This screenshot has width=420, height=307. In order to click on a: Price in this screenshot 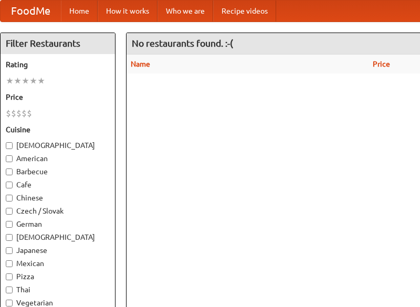, I will do `click(381, 64)`.